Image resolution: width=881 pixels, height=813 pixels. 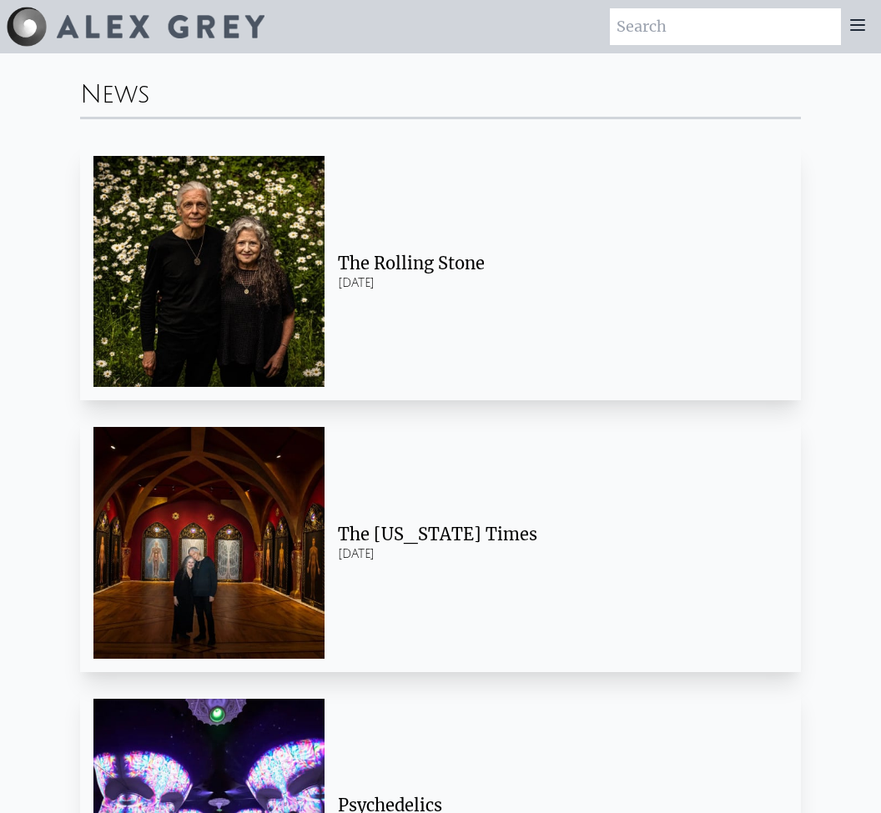 What do you see at coordinates (556, 264) in the screenshot?
I see `div: The Rolling Stone` at bounding box center [556, 264].